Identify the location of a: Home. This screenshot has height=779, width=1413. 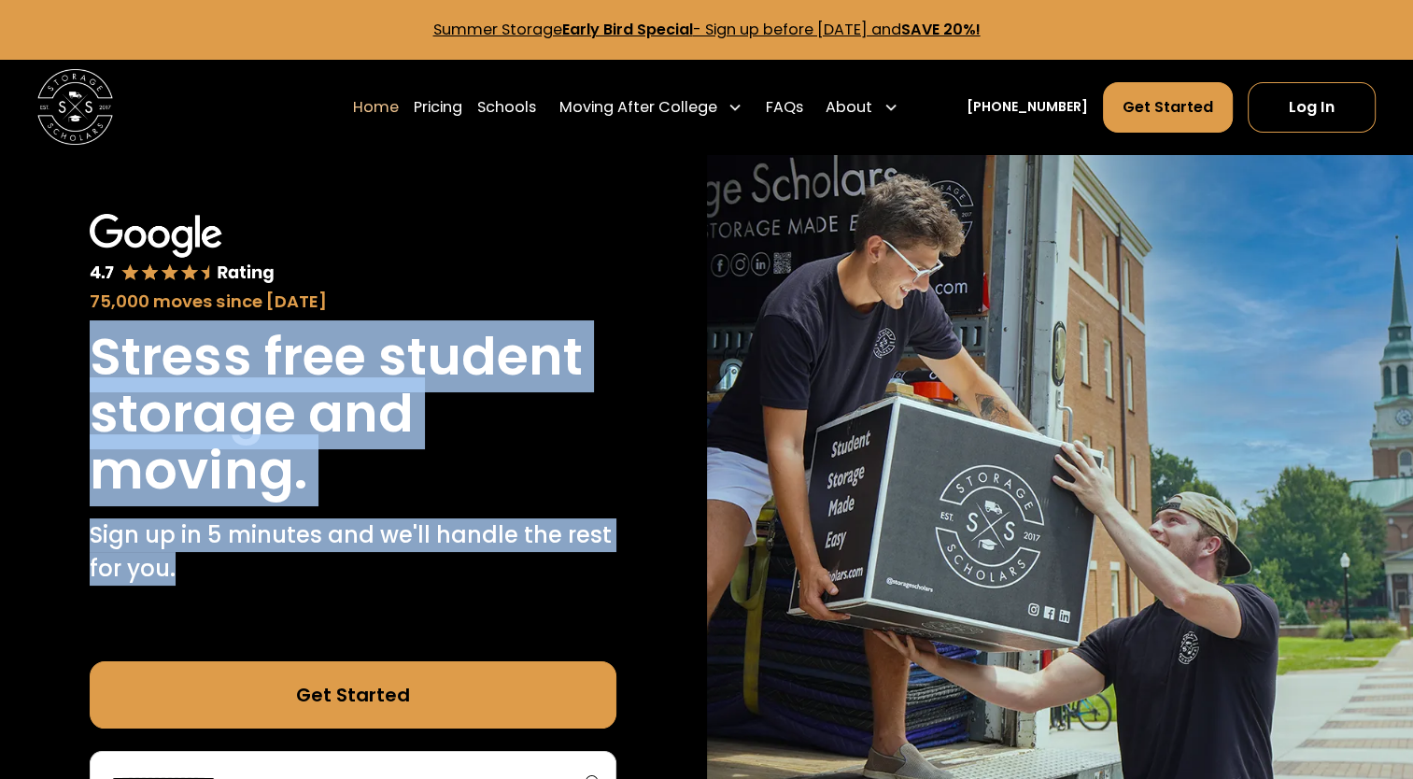
(375, 107).